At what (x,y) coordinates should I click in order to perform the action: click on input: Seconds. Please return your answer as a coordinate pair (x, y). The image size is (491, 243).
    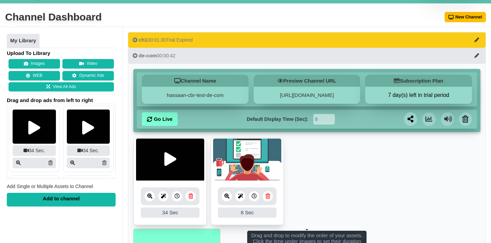
    Looking at the image, I should click on (324, 119).